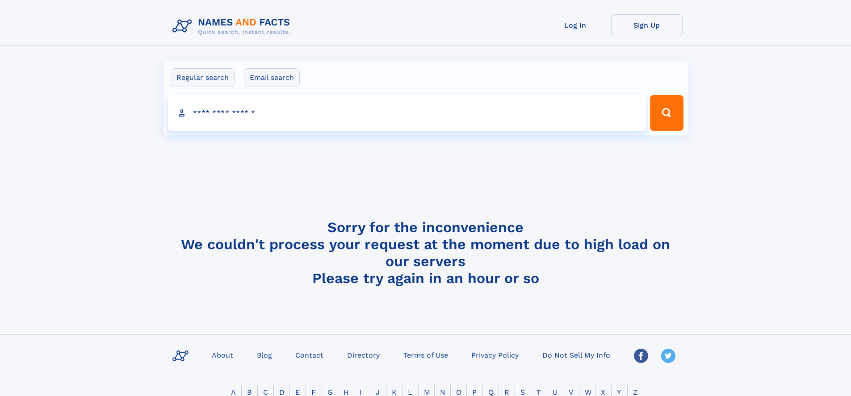 This screenshot has height=396, width=851. What do you see at coordinates (309, 354) in the screenshot?
I see `a: Contact` at bounding box center [309, 354].